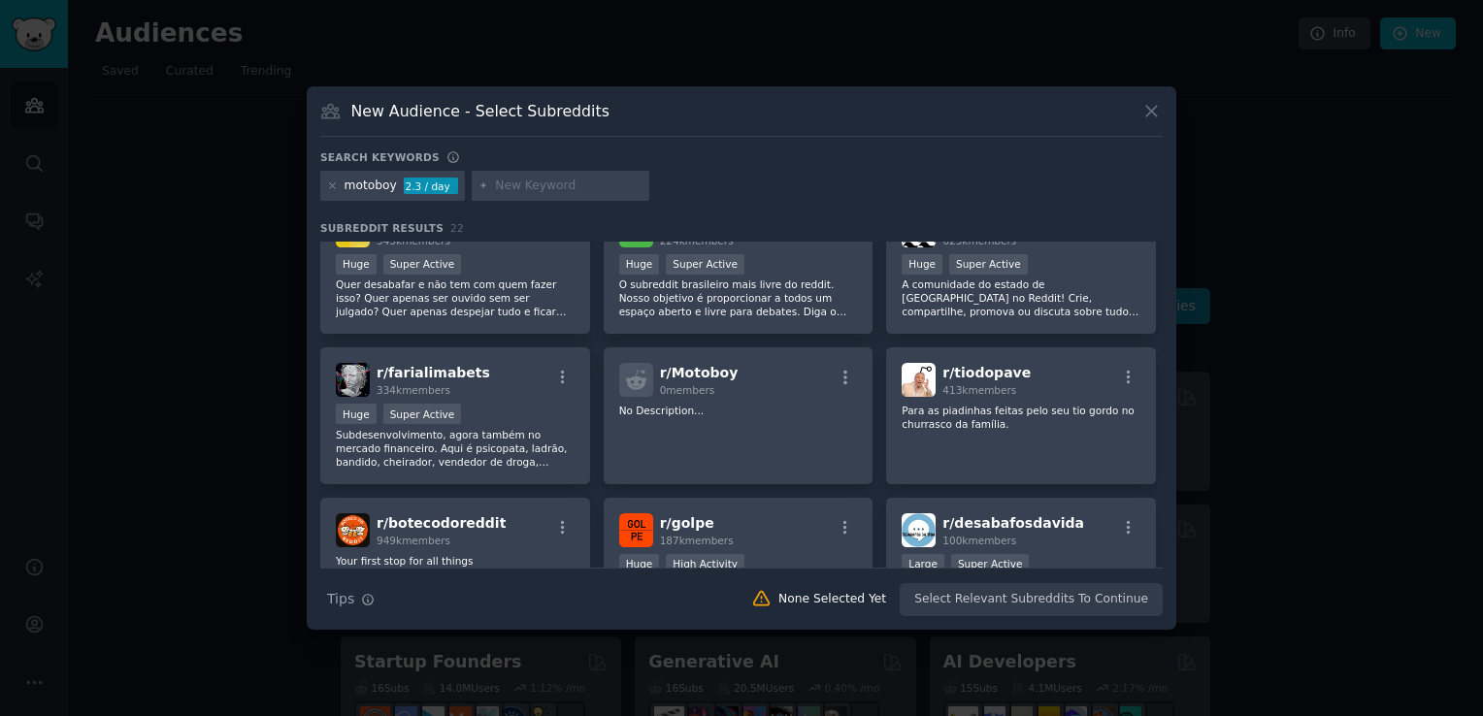 This screenshot has width=1483, height=716. Describe the element at coordinates (923, 564) in the screenshot. I see `div: Large` at that location.